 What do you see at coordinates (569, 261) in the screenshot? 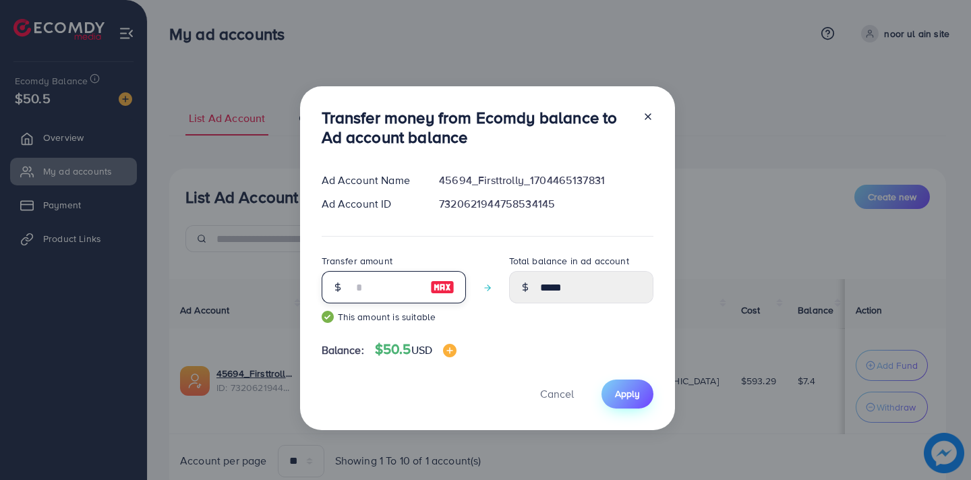
I see `label: Total balance in ad account` at bounding box center [569, 261].